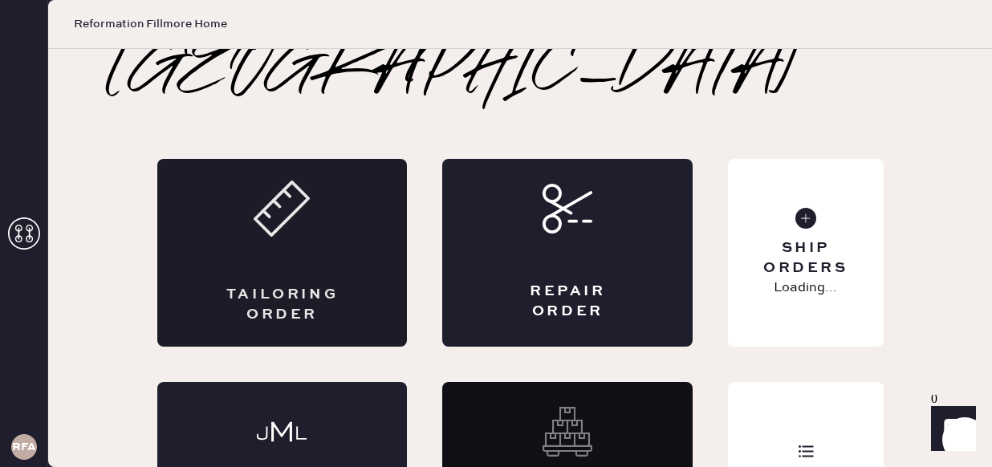  Describe the element at coordinates (282, 305) in the screenshot. I see `div: Tailoring Order` at that location.